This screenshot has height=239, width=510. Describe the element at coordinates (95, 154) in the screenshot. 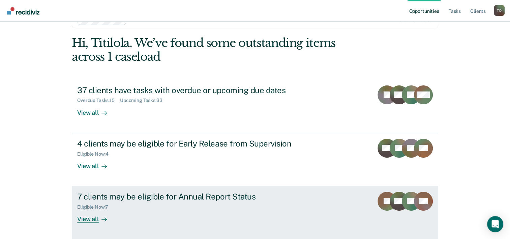

I see `div: Eligible Now : 4` at that location.